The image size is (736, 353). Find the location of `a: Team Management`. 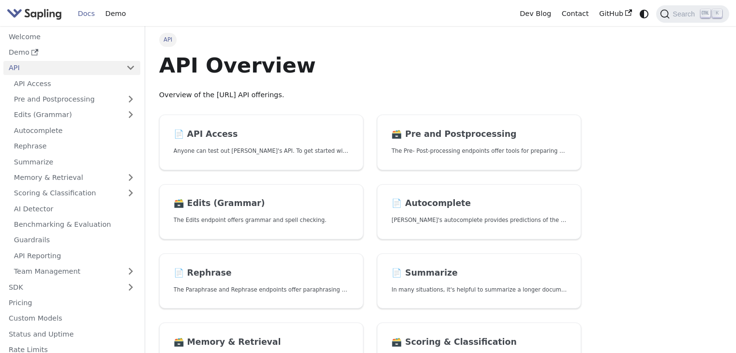

a: Team Management is located at coordinates (74, 271).